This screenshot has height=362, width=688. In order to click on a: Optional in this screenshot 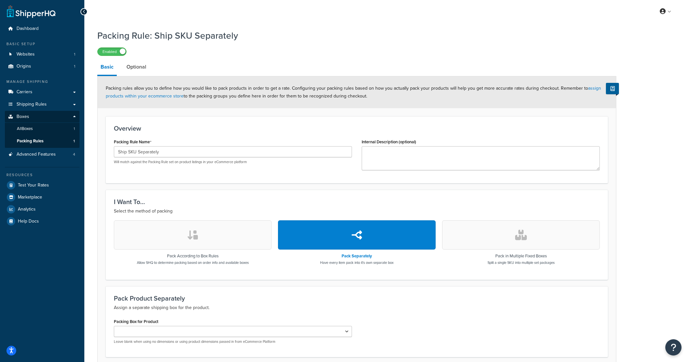, I will do `click(136, 67)`.